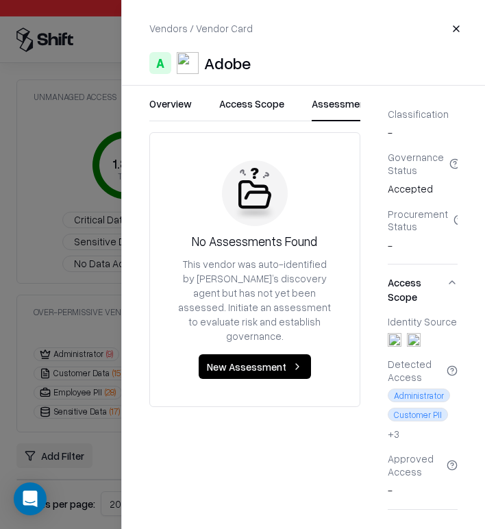 This screenshot has width=485, height=529. What do you see at coordinates (188, 63) in the screenshot?
I see `img: Adobe` at bounding box center [188, 63].